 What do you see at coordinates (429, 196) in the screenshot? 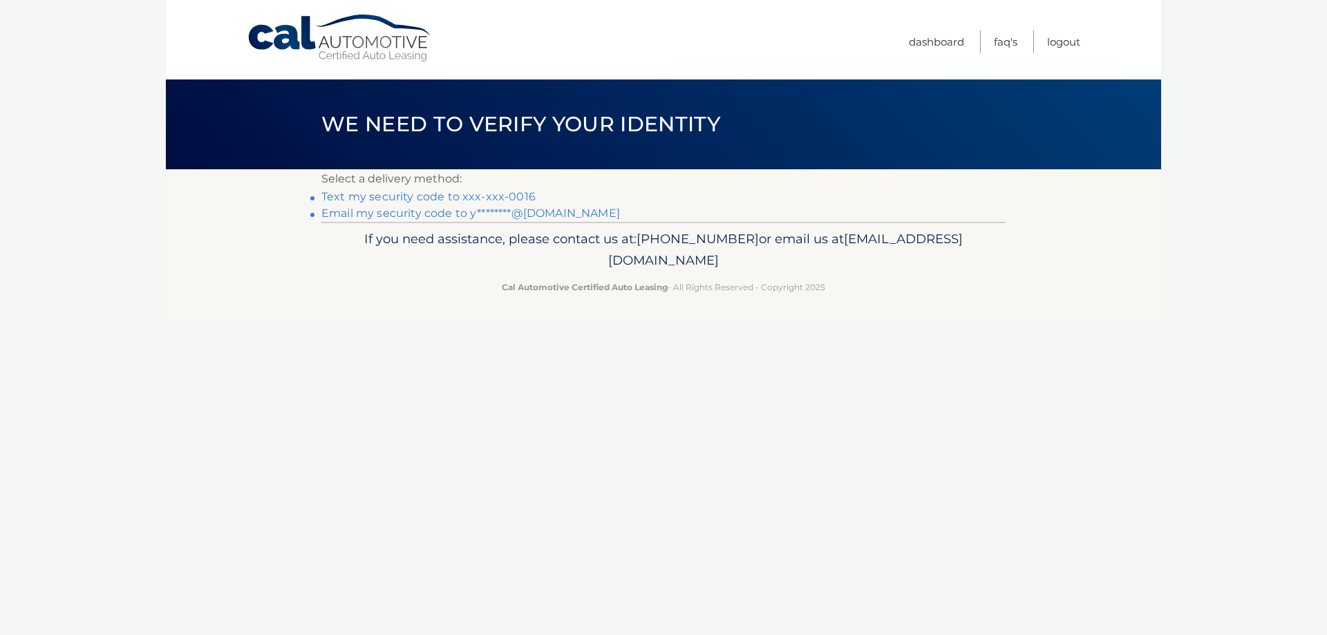
I see `a: Text my security code to xxx-xxx-0016` at bounding box center [429, 196].